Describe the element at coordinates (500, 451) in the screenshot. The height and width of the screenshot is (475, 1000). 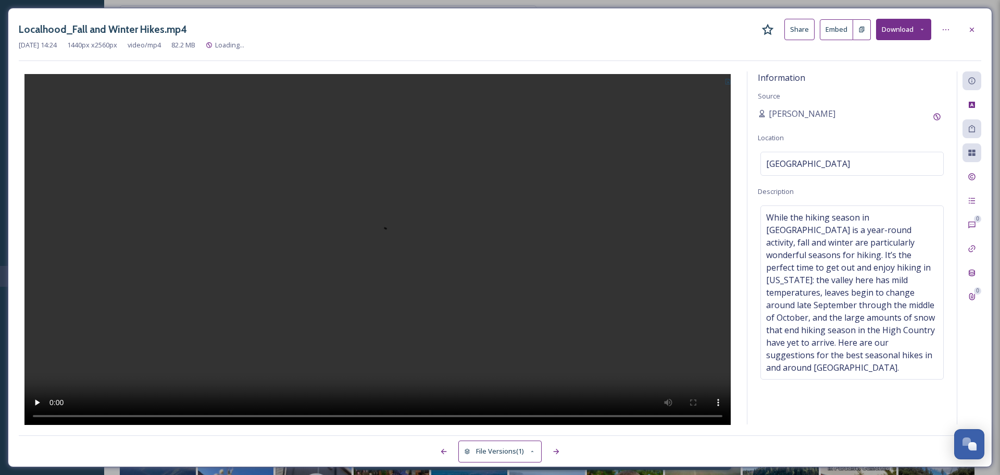
I see `button: File Versions(1)` at that location.